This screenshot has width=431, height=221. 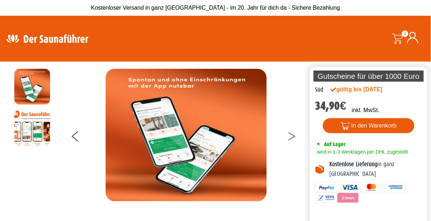 I want to click on bdi: 34,90, so click(x=331, y=106).